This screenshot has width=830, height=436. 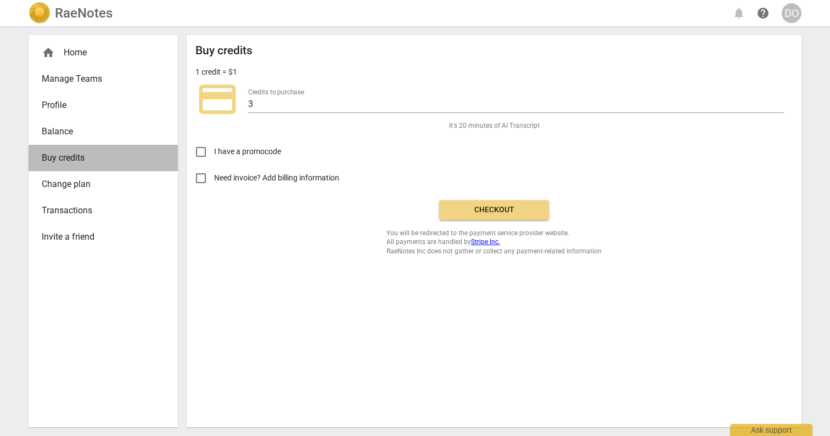 What do you see at coordinates (763, 13) in the screenshot?
I see `span: help` at bounding box center [763, 13].